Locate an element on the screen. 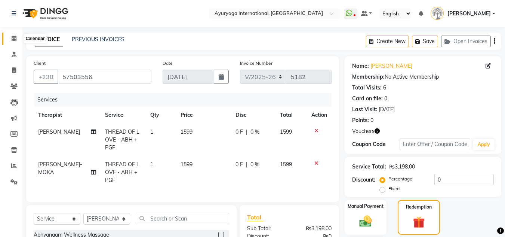  th: Price is located at coordinates (203, 115).